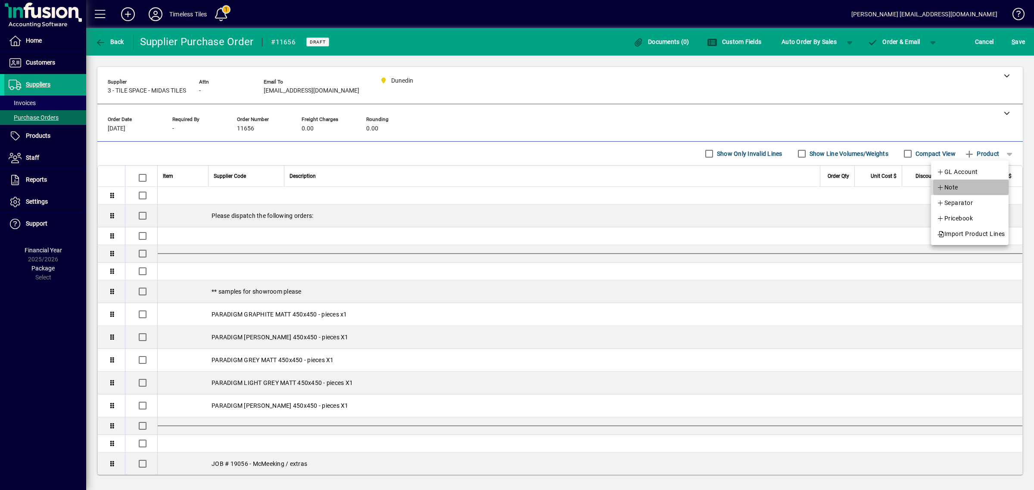  What do you see at coordinates (970, 172) in the screenshot?
I see `button: GL Account` at bounding box center [970, 172].